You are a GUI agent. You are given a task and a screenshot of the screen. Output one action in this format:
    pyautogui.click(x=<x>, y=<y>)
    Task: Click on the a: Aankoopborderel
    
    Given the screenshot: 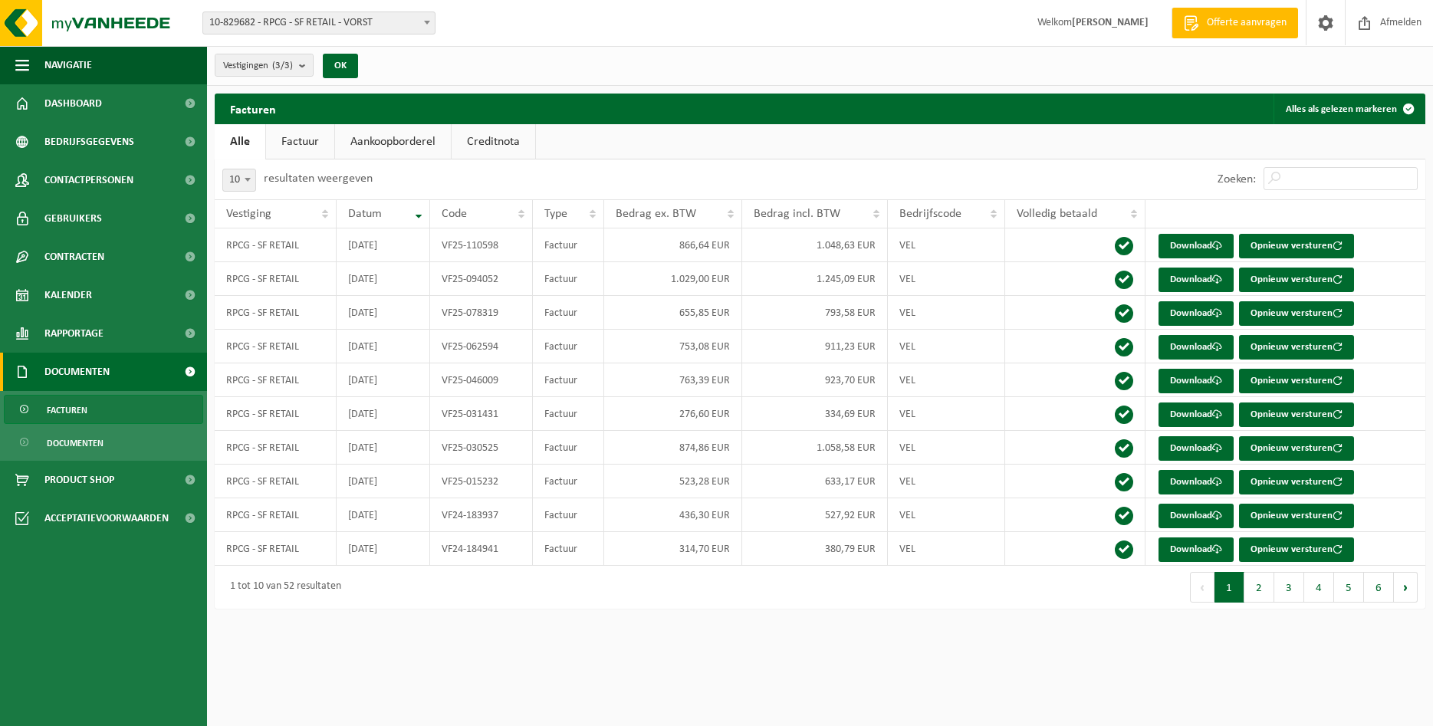 What is the action you would take?
    pyautogui.click(x=393, y=142)
    